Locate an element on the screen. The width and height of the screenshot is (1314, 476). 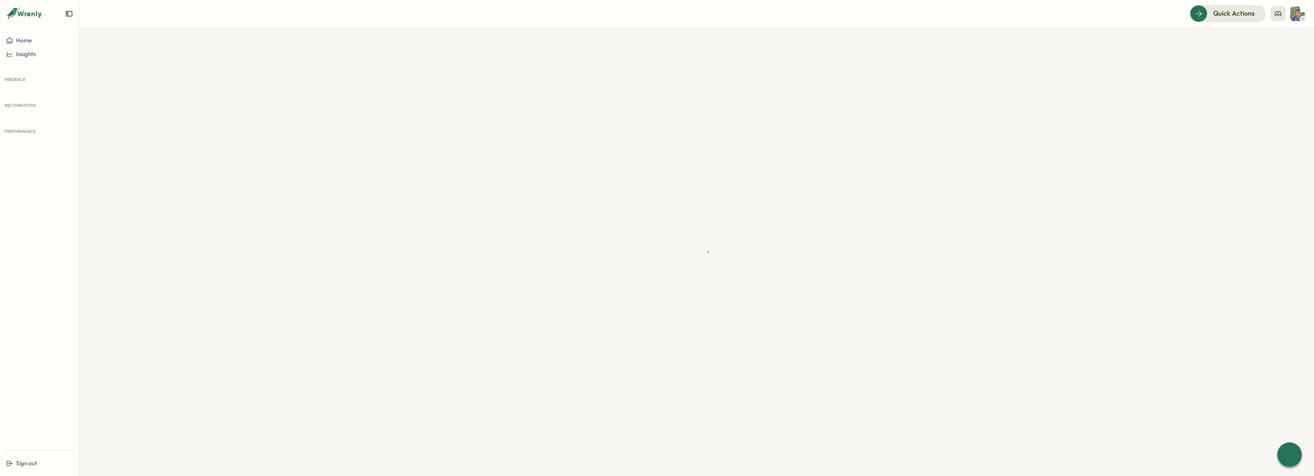
span: Sign out is located at coordinates (26, 463).